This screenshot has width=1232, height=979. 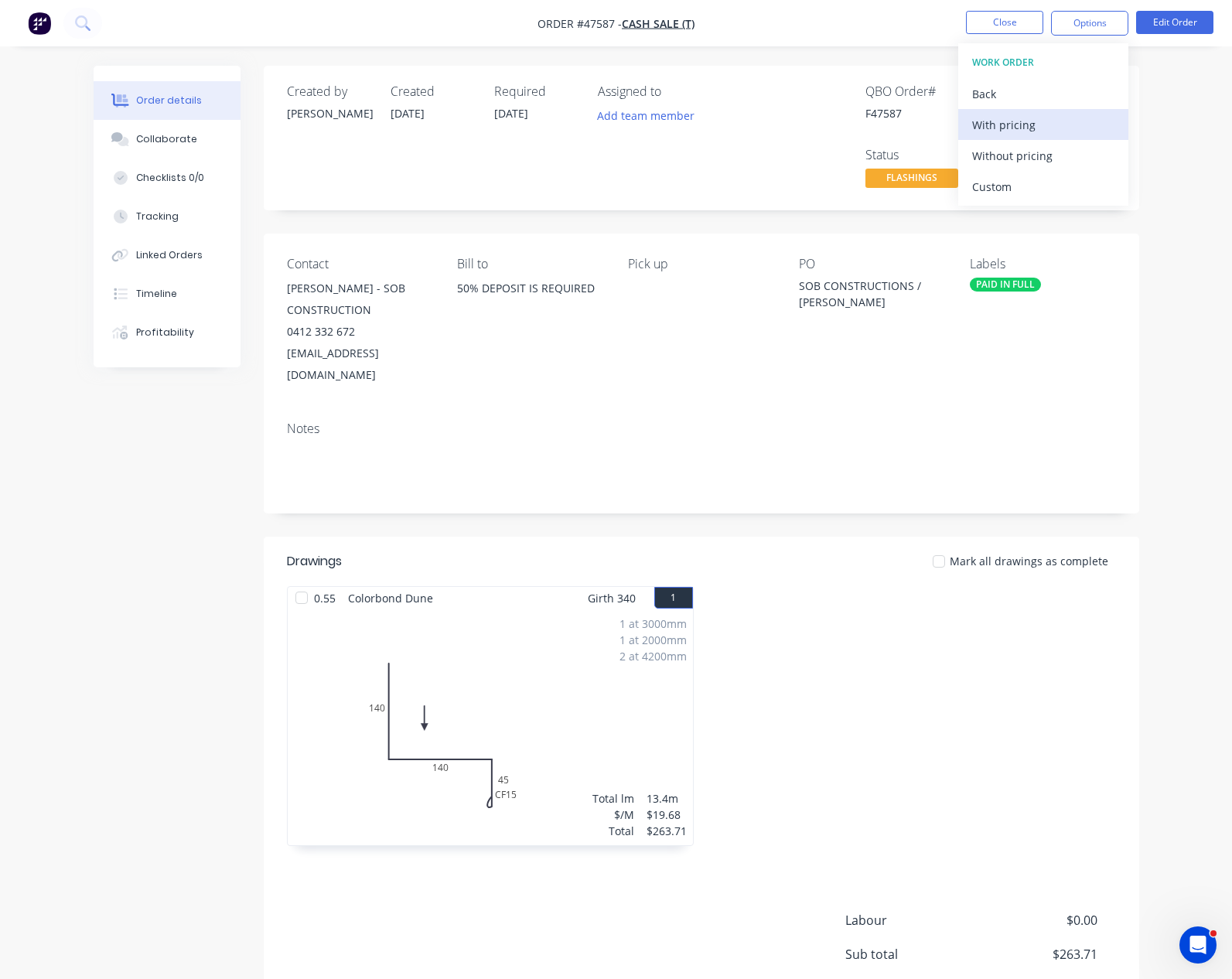 I want to click on div: Total, so click(x=614, y=830).